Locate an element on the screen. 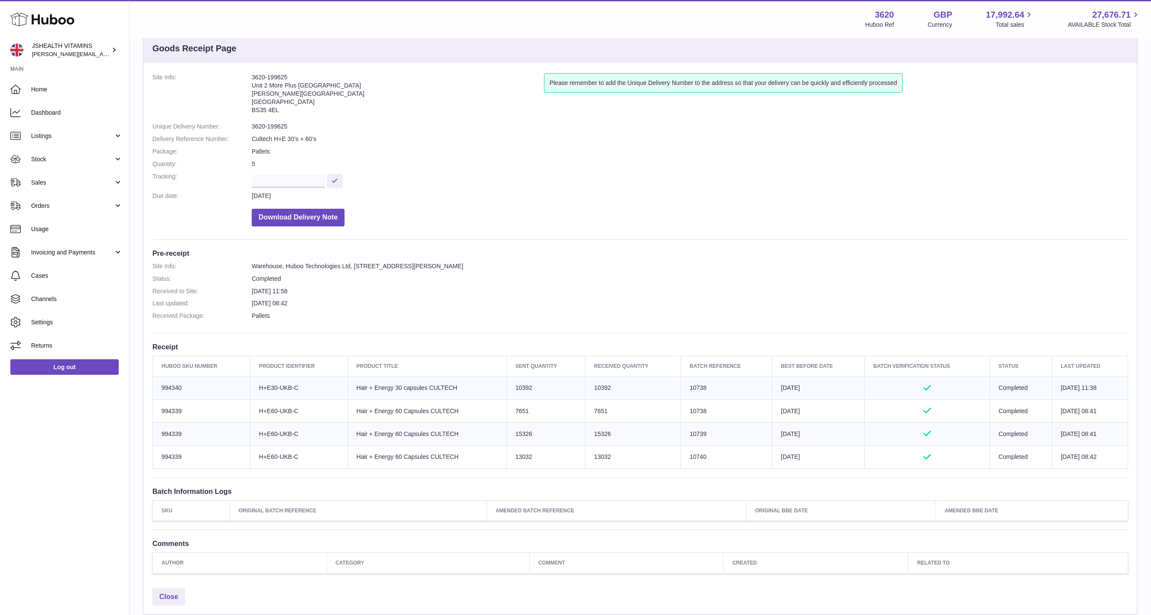  div: JSHEALTH VITAMINS is located at coordinates (71, 50).